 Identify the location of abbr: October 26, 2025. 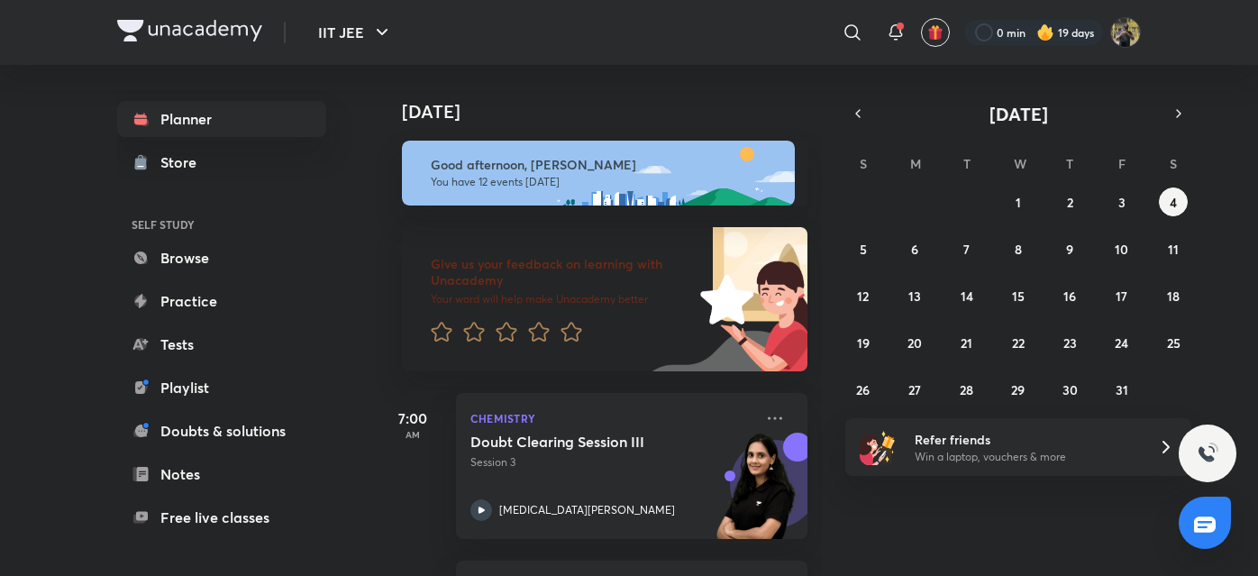
(863, 389).